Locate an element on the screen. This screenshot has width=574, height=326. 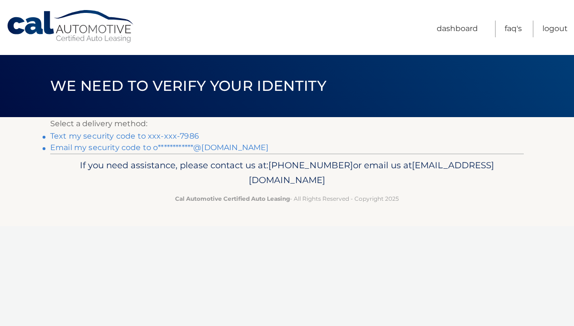
a: Dashboard is located at coordinates (458, 29).